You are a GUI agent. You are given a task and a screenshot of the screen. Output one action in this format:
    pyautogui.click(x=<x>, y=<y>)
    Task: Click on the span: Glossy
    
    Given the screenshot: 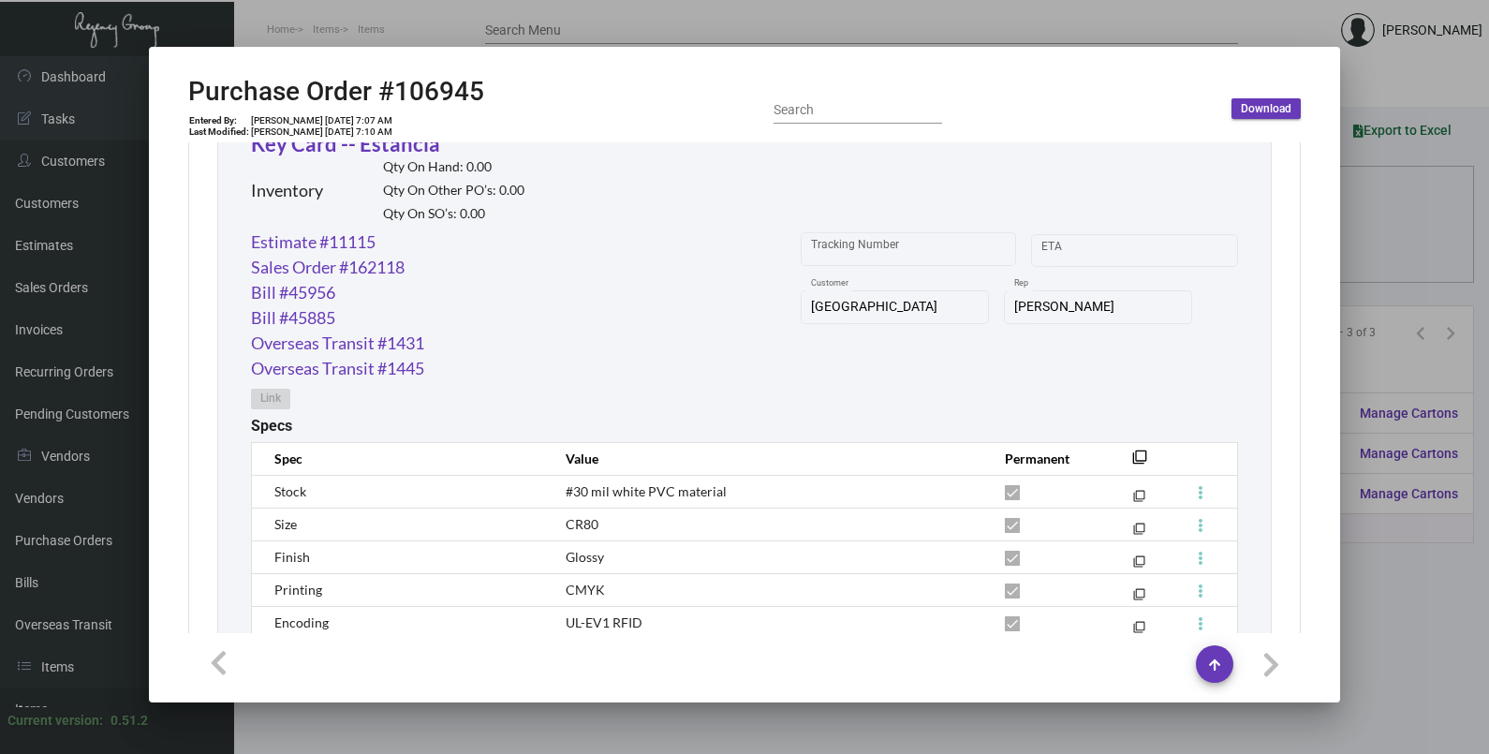 What is the action you would take?
    pyautogui.click(x=584, y=556)
    